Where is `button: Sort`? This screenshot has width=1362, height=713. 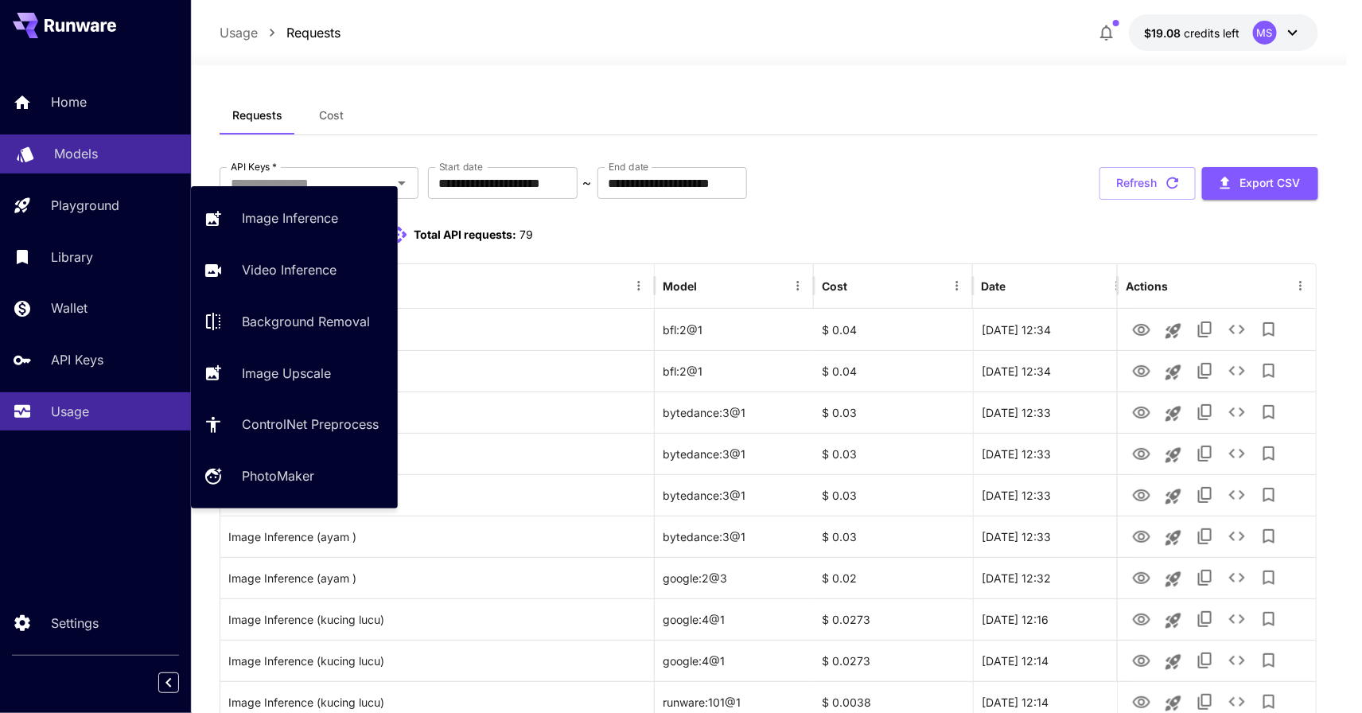 button: Sort is located at coordinates (709, 286).